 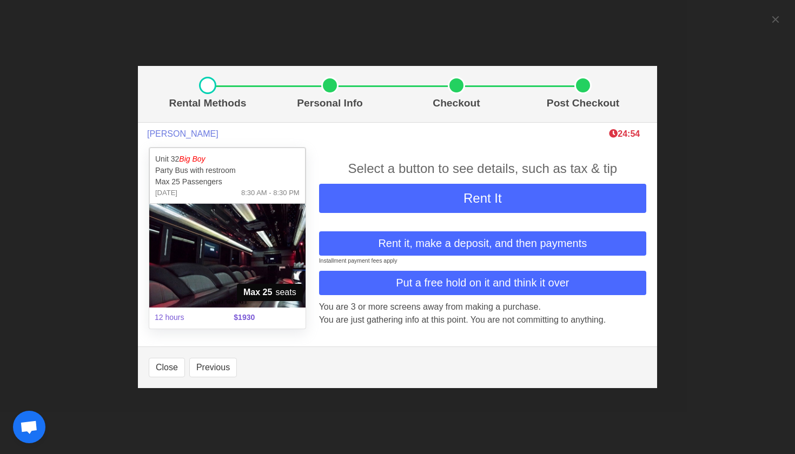 What do you see at coordinates (483, 243) in the screenshot?
I see `span: Rent it, make a deposit, and then payments` at bounding box center [483, 243].